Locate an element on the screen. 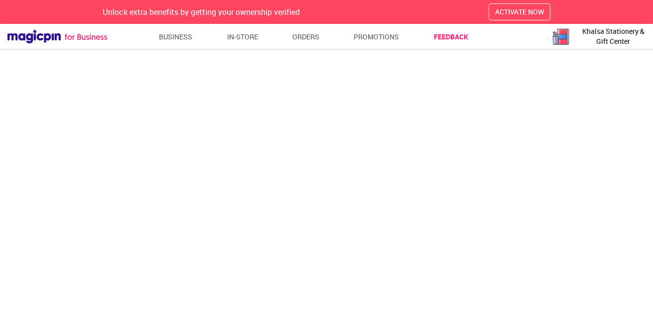 The height and width of the screenshot is (325, 653). span: Khalsa Stationery & Gift Center is located at coordinates (613, 36).